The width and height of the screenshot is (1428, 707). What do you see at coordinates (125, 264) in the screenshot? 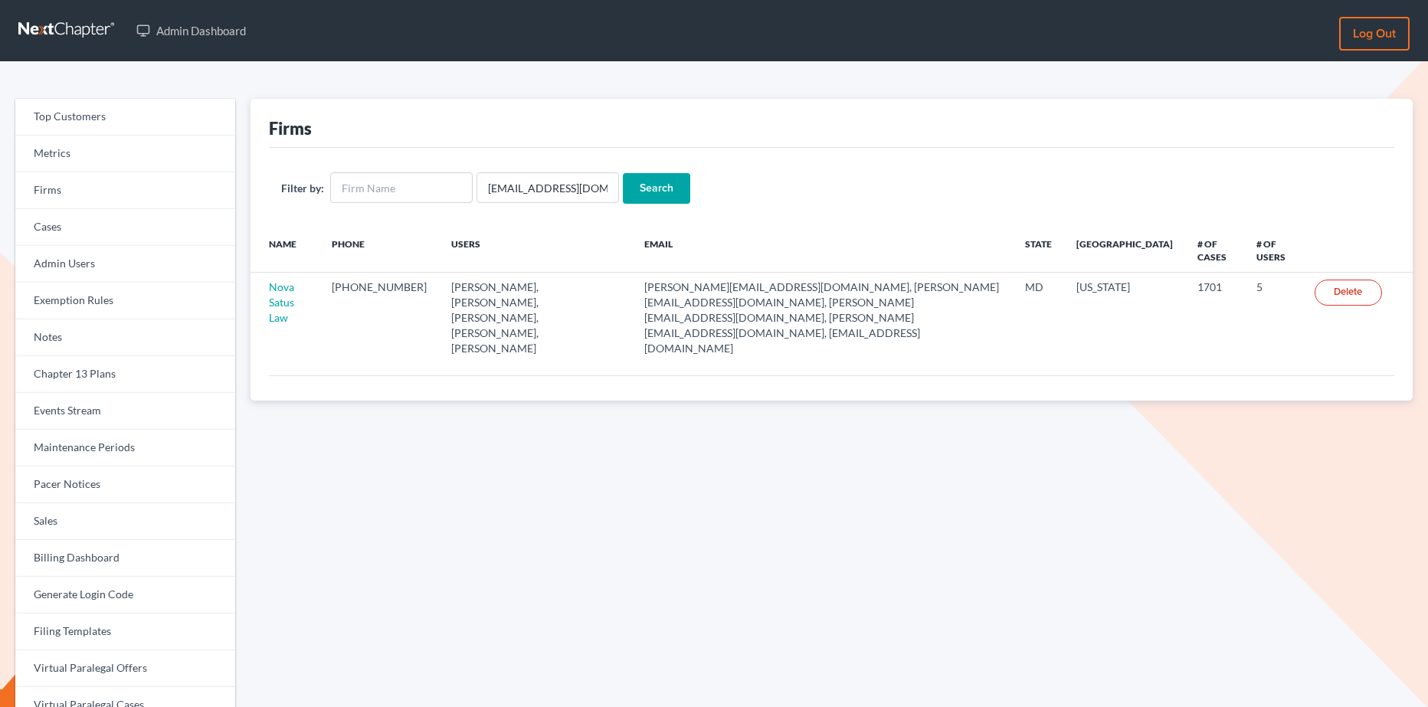
I see `a: Admin Users` at bounding box center [125, 264].